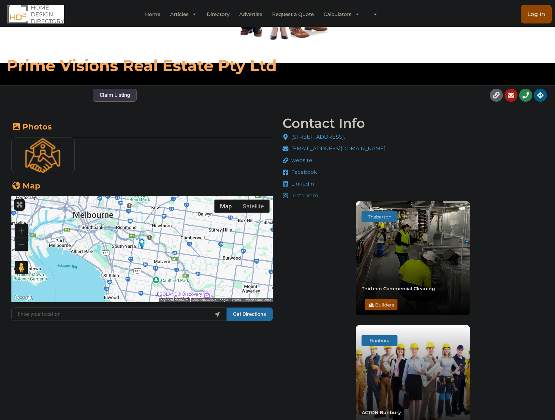 This screenshot has height=420, width=555. Describe the element at coordinates (381, 412) in the screenshot. I see `a: ACTON Bunbury` at that location.